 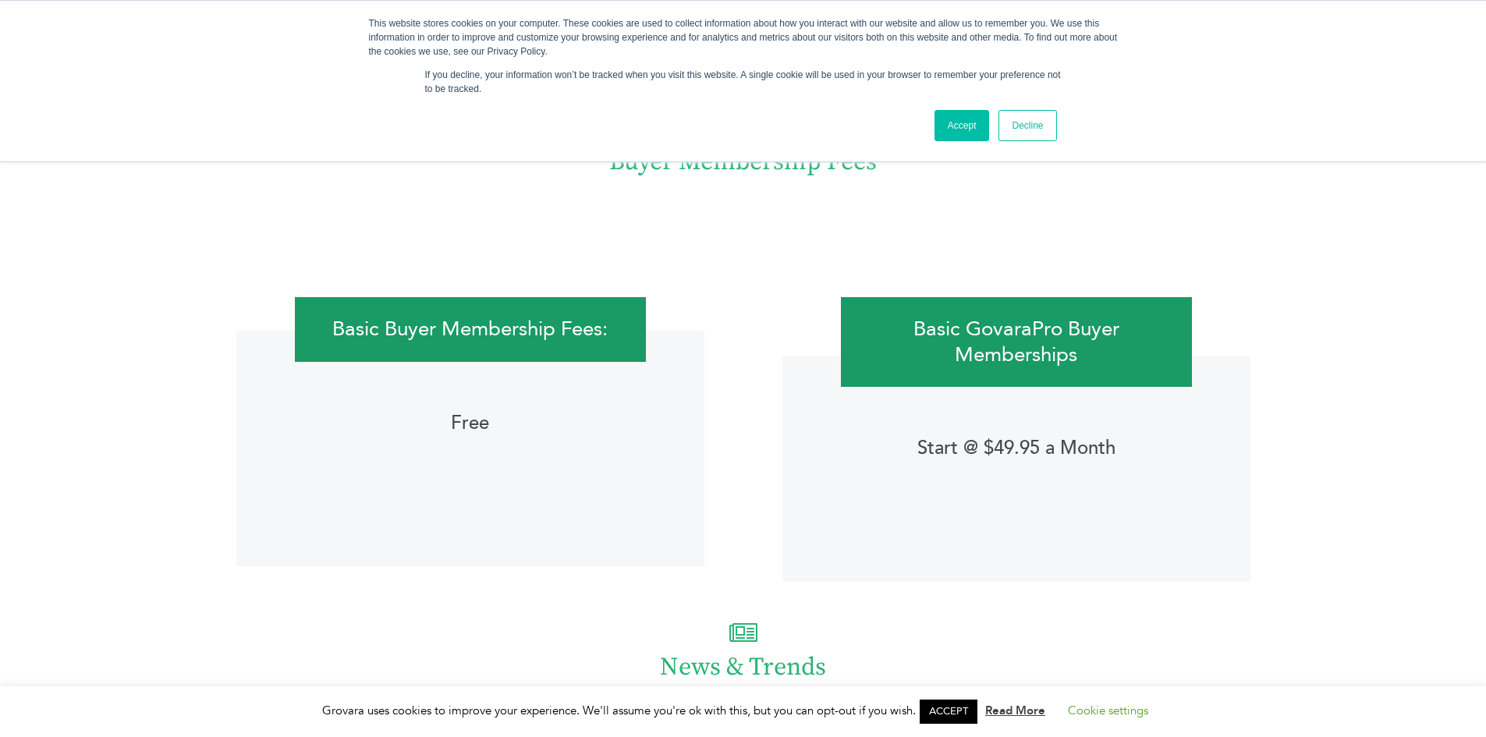 I want to click on span: Grovara uses cookies to improve your experience. We'll assume you're ok with this, but you can op..., so click(x=743, y=711).